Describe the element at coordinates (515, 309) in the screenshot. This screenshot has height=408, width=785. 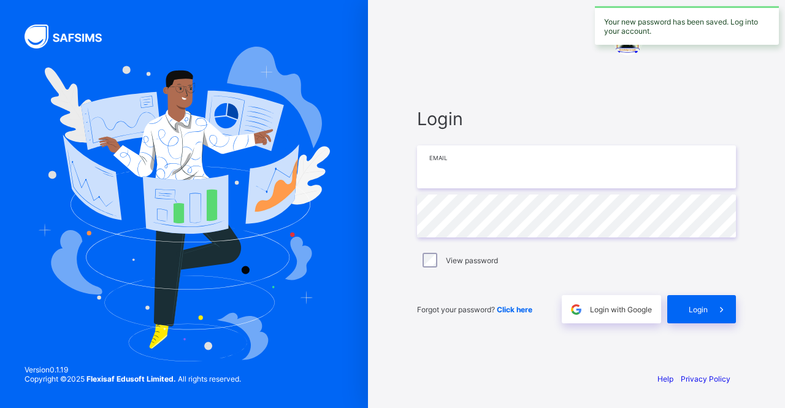
I see `span: Click here` at that location.